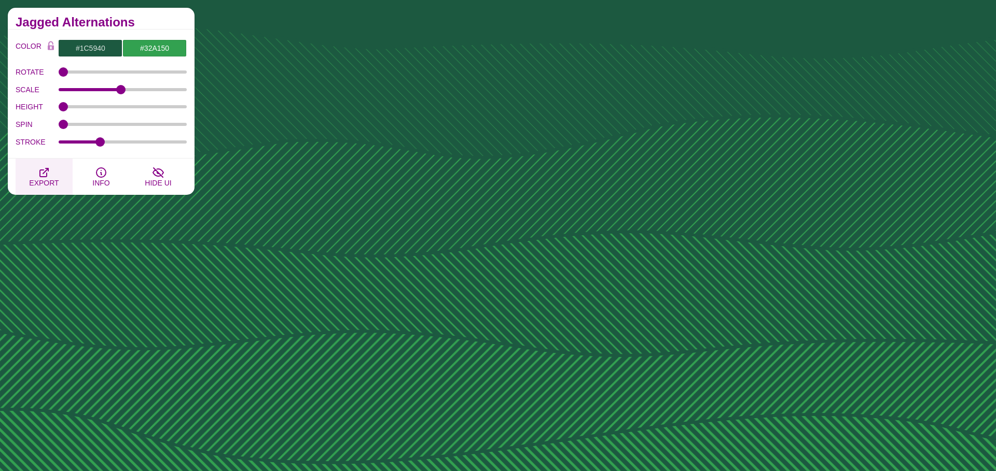 The width and height of the screenshot is (996, 471). I want to click on span: HIDE UI, so click(158, 183).